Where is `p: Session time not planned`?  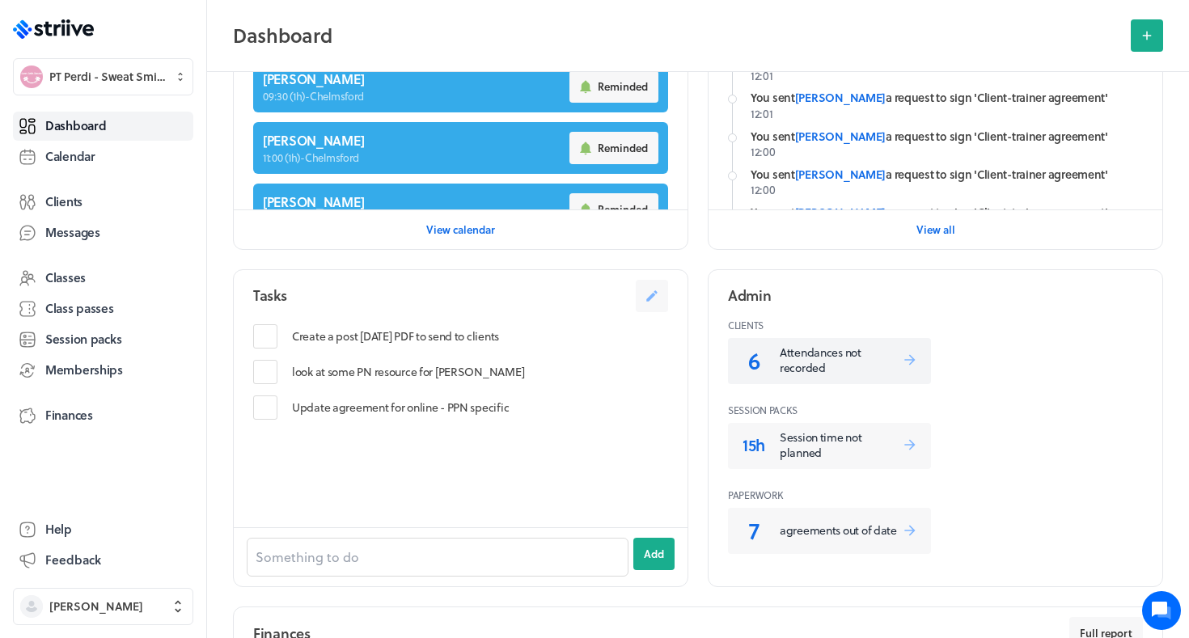 p: Session time not planned is located at coordinates (841, 445).